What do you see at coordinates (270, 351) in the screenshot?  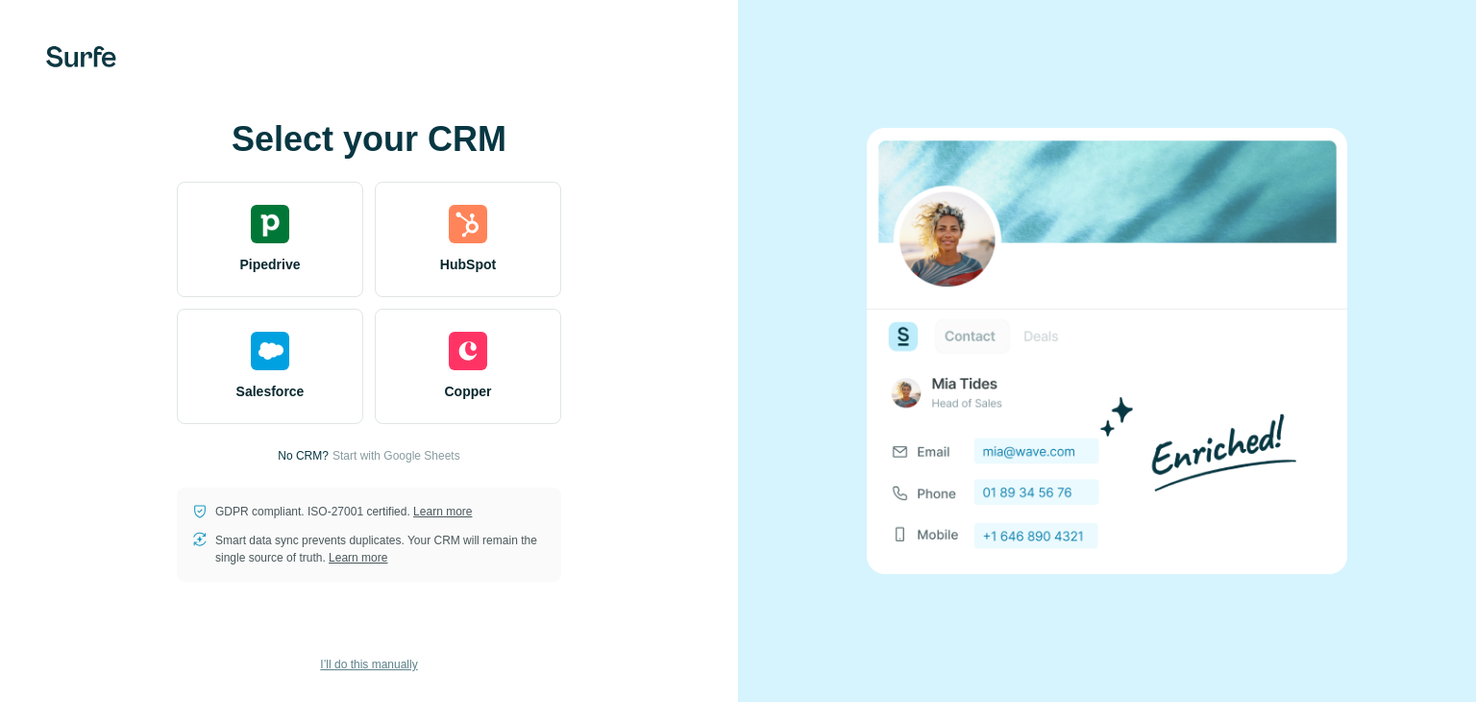 I see `img: salesforce's logo` at bounding box center [270, 351].